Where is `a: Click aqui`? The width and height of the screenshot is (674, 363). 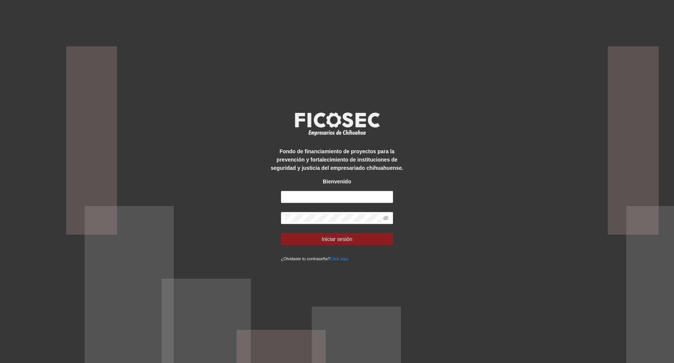 a: Click aqui is located at coordinates (339, 258).